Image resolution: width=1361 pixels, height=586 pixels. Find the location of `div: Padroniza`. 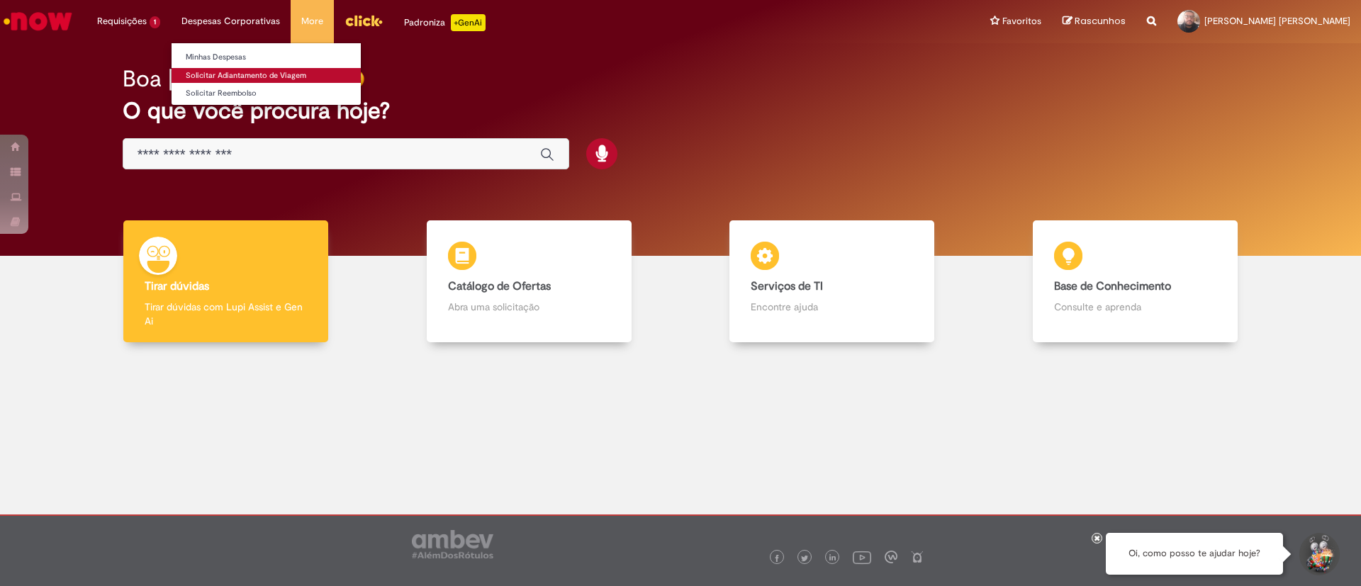

div: Padroniza is located at coordinates (444, 23).